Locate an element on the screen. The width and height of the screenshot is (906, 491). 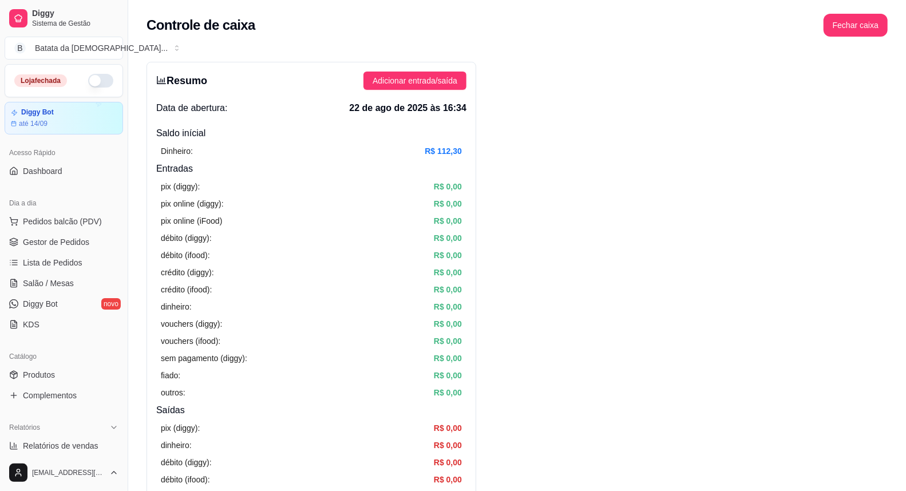
h3: Resumo is located at coordinates (181, 81).